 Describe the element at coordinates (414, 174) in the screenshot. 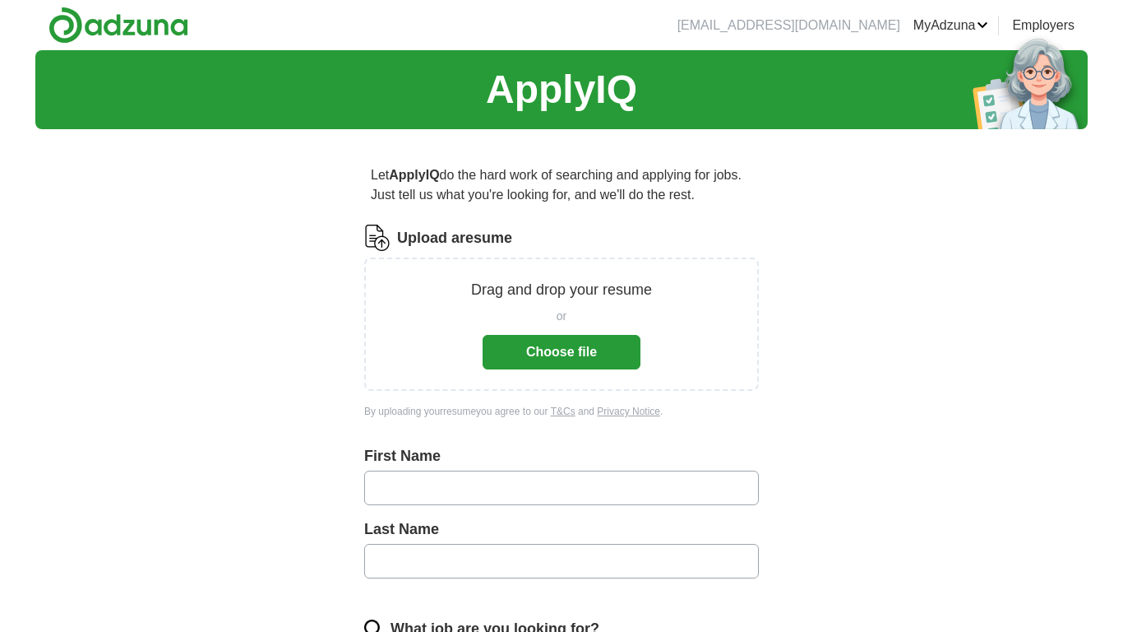

I see `strong: ApplyIQ` at that location.